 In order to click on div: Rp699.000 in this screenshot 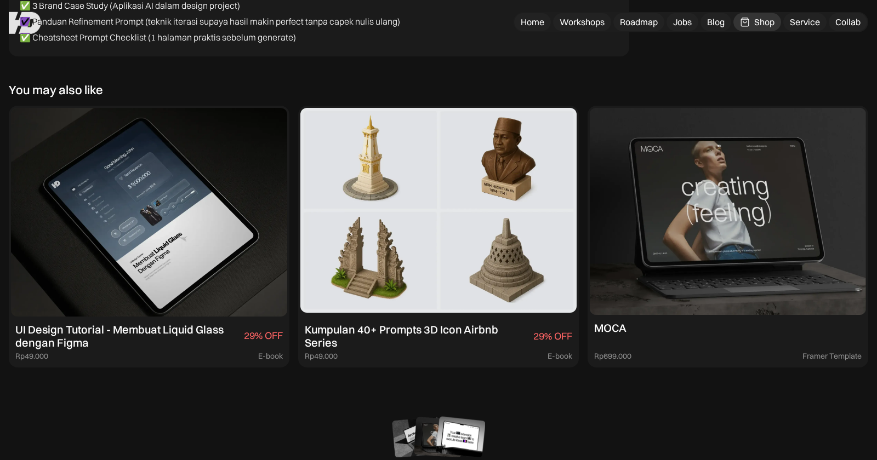, I will do `click(612, 356)`.